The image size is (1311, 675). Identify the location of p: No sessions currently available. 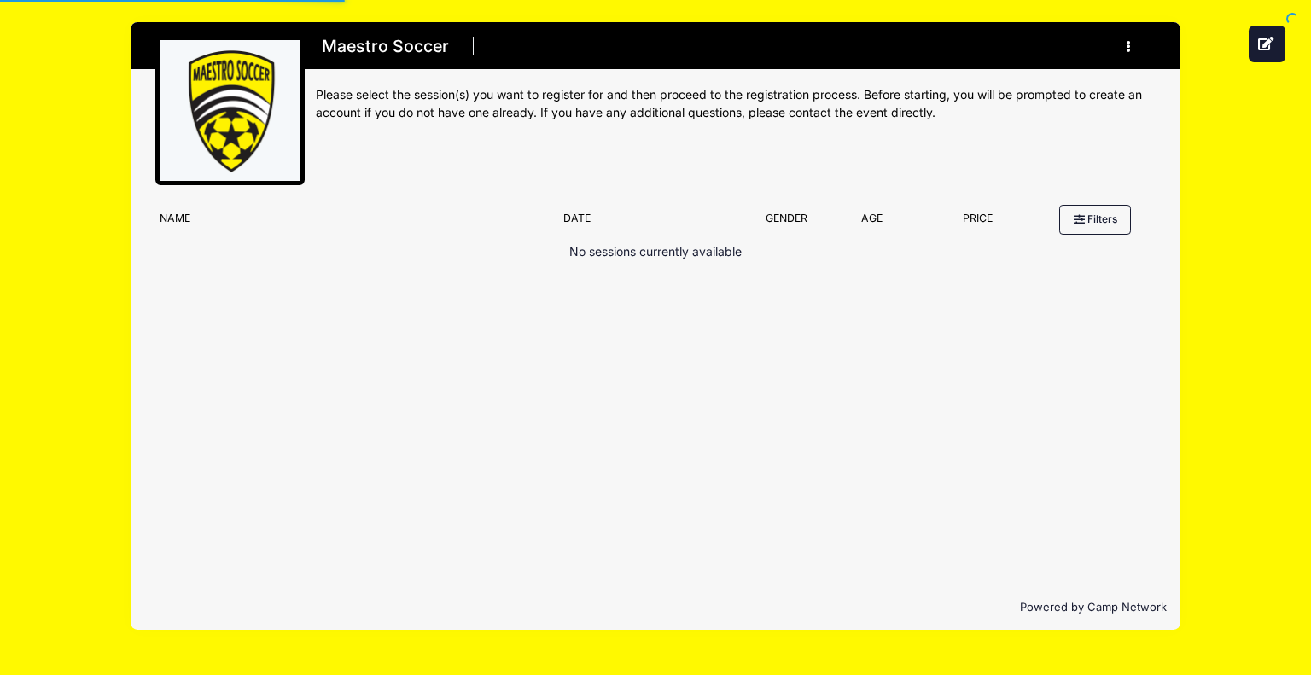
(655, 252).